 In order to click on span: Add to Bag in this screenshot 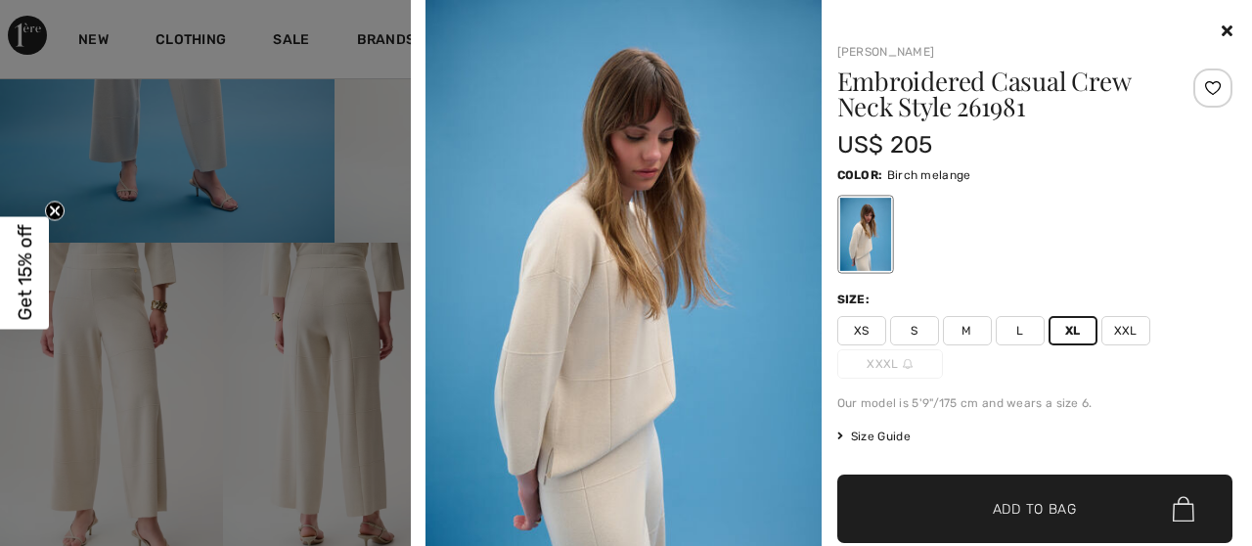, I will do `click(1035, 509)`.